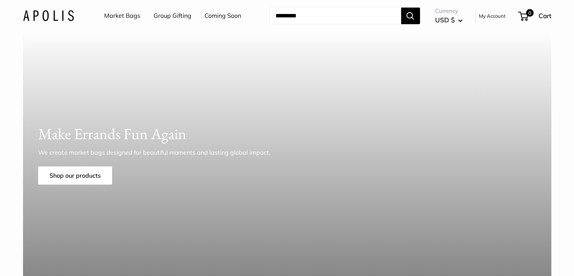 The width and height of the screenshot is (574, 276). What do you see at coordinates (535, 16) in the screenshot?
I see `a: 0 Cart` at bounding box center [535, 16].